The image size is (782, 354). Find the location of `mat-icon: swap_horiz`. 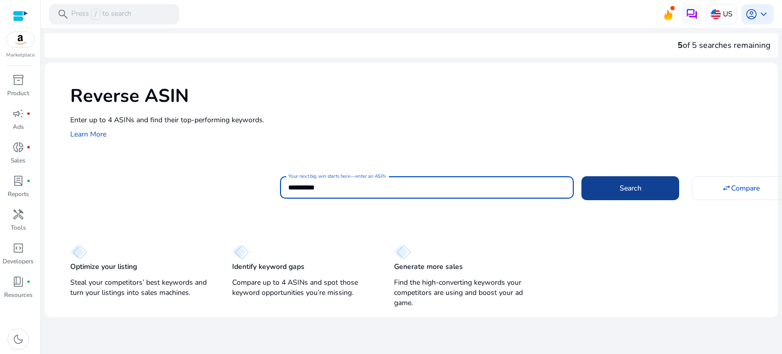

mat-icon: swap_horiz is located at coordinates (726, 188).